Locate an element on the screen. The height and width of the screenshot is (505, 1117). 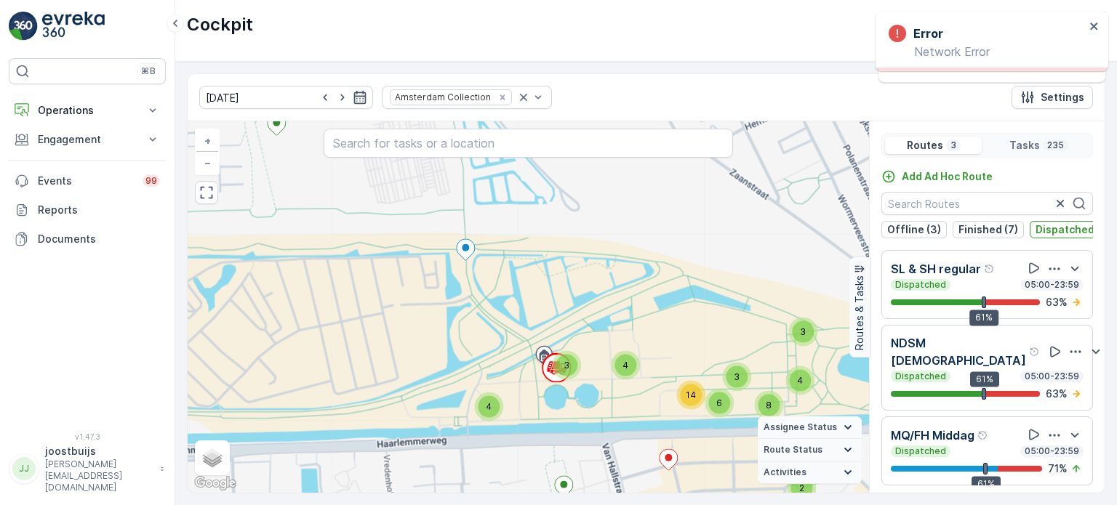
div: 6 is located at coordinates (719, 404).